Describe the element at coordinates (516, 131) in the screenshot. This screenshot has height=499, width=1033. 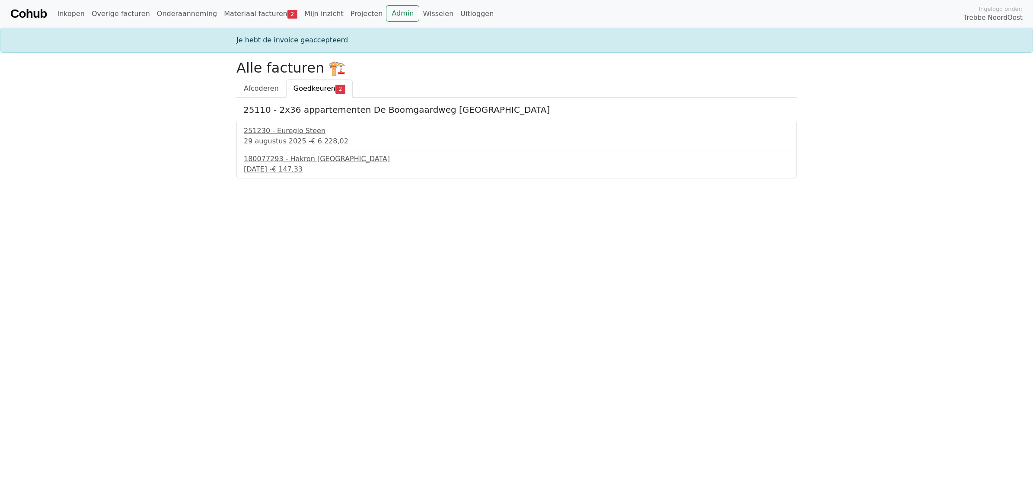
I see `div: 251230 - Euregio Steen` at that location.